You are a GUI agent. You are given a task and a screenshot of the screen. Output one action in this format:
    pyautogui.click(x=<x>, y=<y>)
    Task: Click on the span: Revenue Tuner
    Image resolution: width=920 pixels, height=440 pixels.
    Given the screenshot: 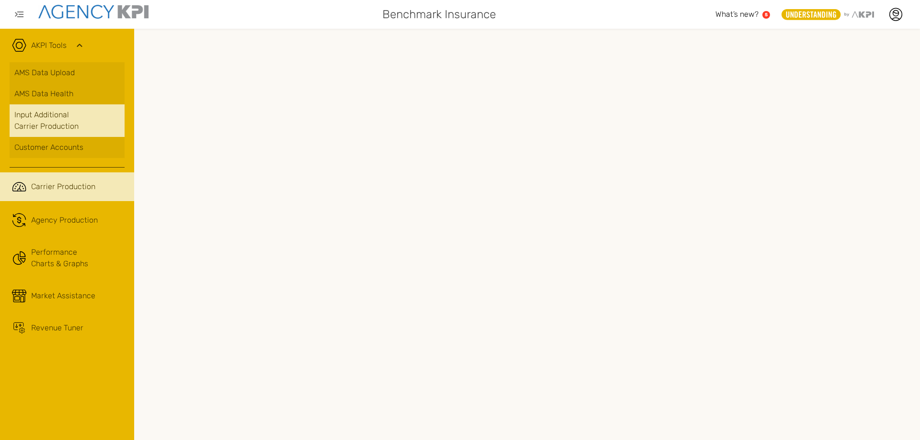 What is the action you would take?
    pyautogui.click(x=57, y=328)
    